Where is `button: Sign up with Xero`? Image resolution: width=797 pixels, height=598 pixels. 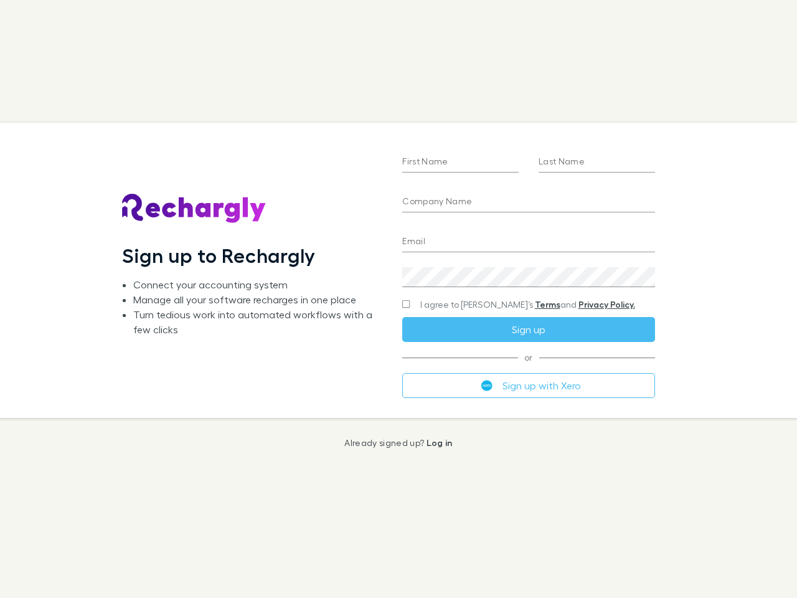 button: Sign up with Xero is located at coordinates (528, 385).